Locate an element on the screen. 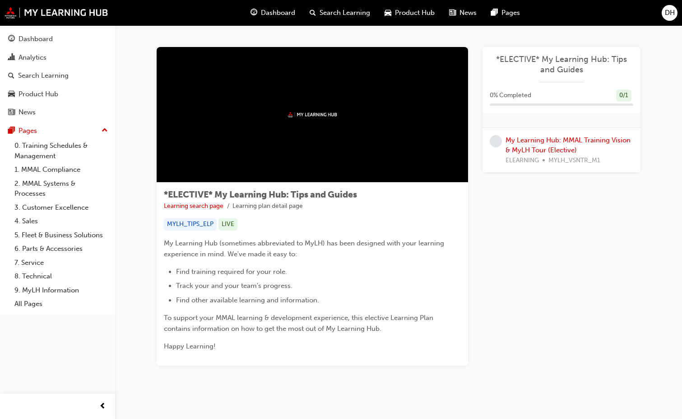 This screenshot has height=419, width=682. div: Product Hub is located at coordinates (38, 94).